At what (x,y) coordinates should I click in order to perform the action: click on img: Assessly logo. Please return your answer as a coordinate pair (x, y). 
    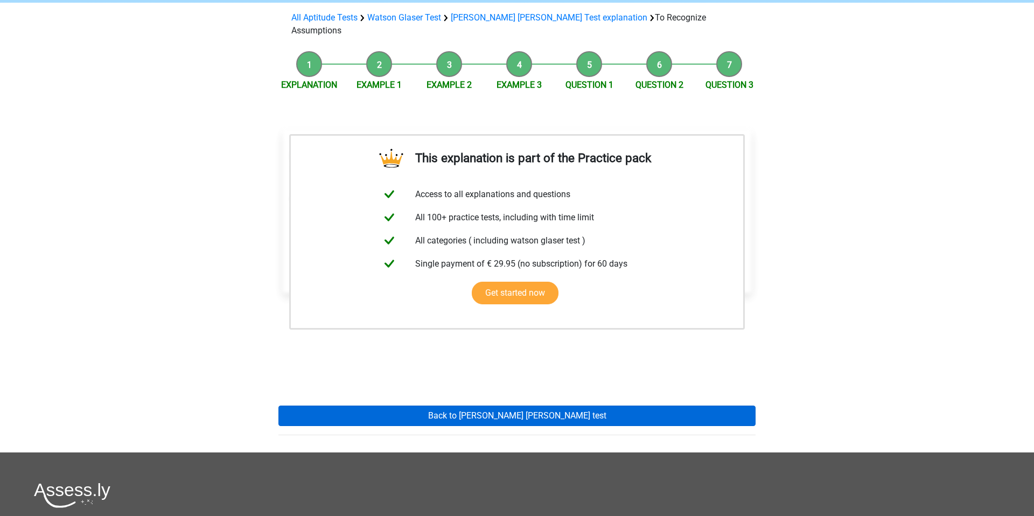
    Looking at the image, I should click on (72, 495).